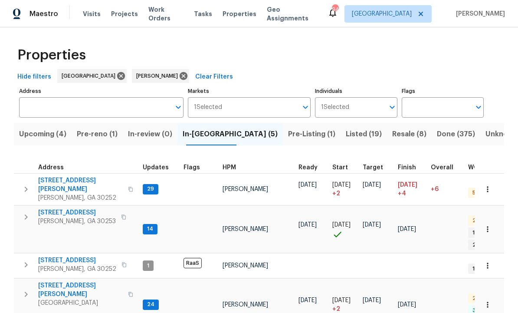  Describe the element at coordinates (34, 77) in the screenshot. I see `button: Hide filters` at that location.